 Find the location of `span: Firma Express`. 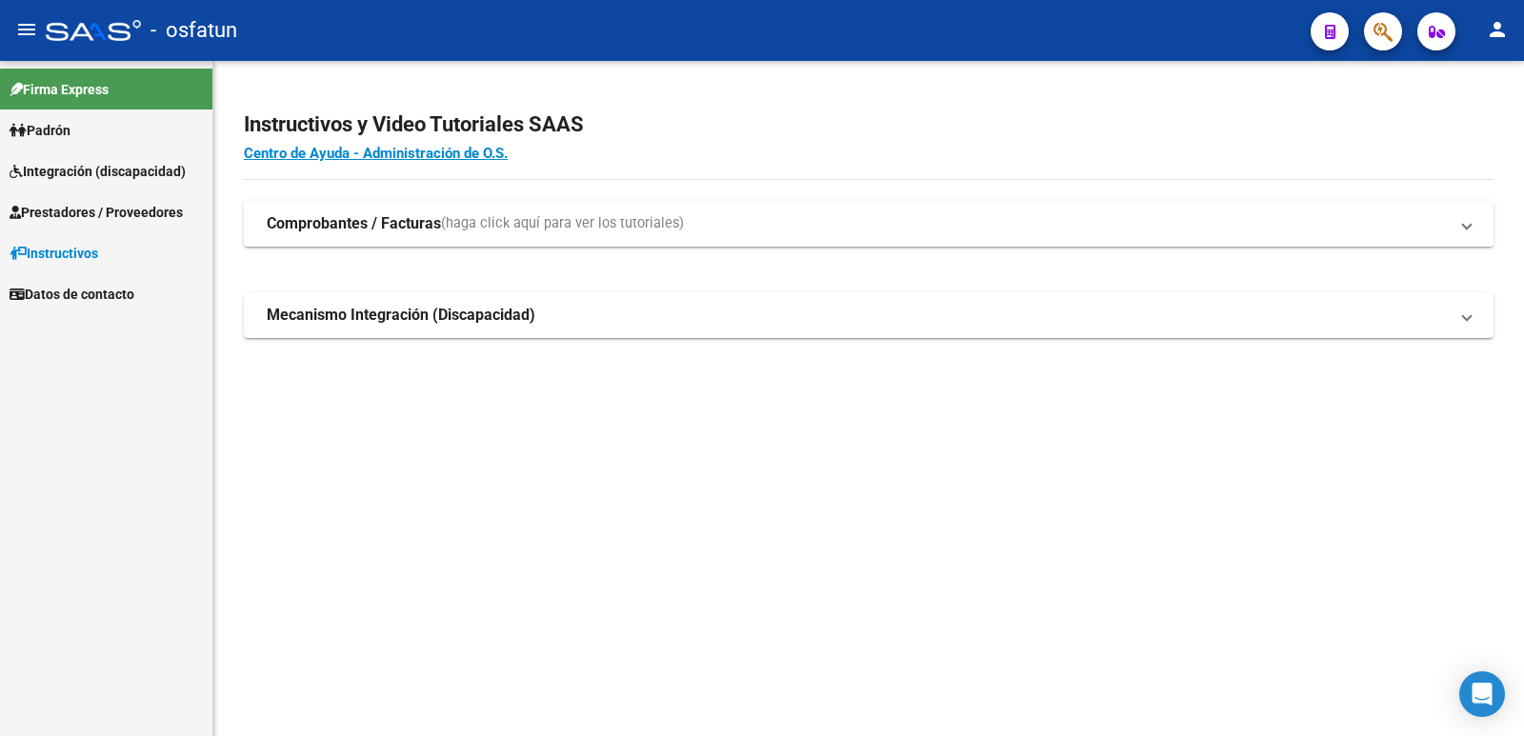

span: Firma Express is located at coordinates (59, 90).